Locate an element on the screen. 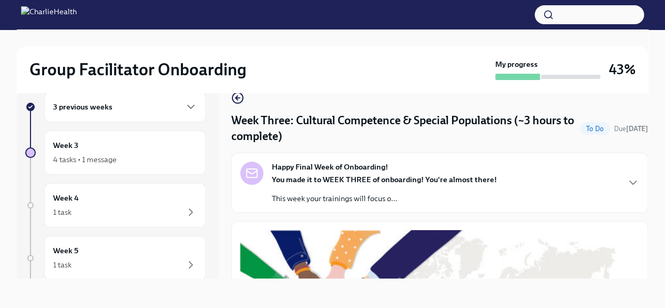 The height and width of the screenshot is (308, 665). strong: My progress is located at coordinates (517, 64).